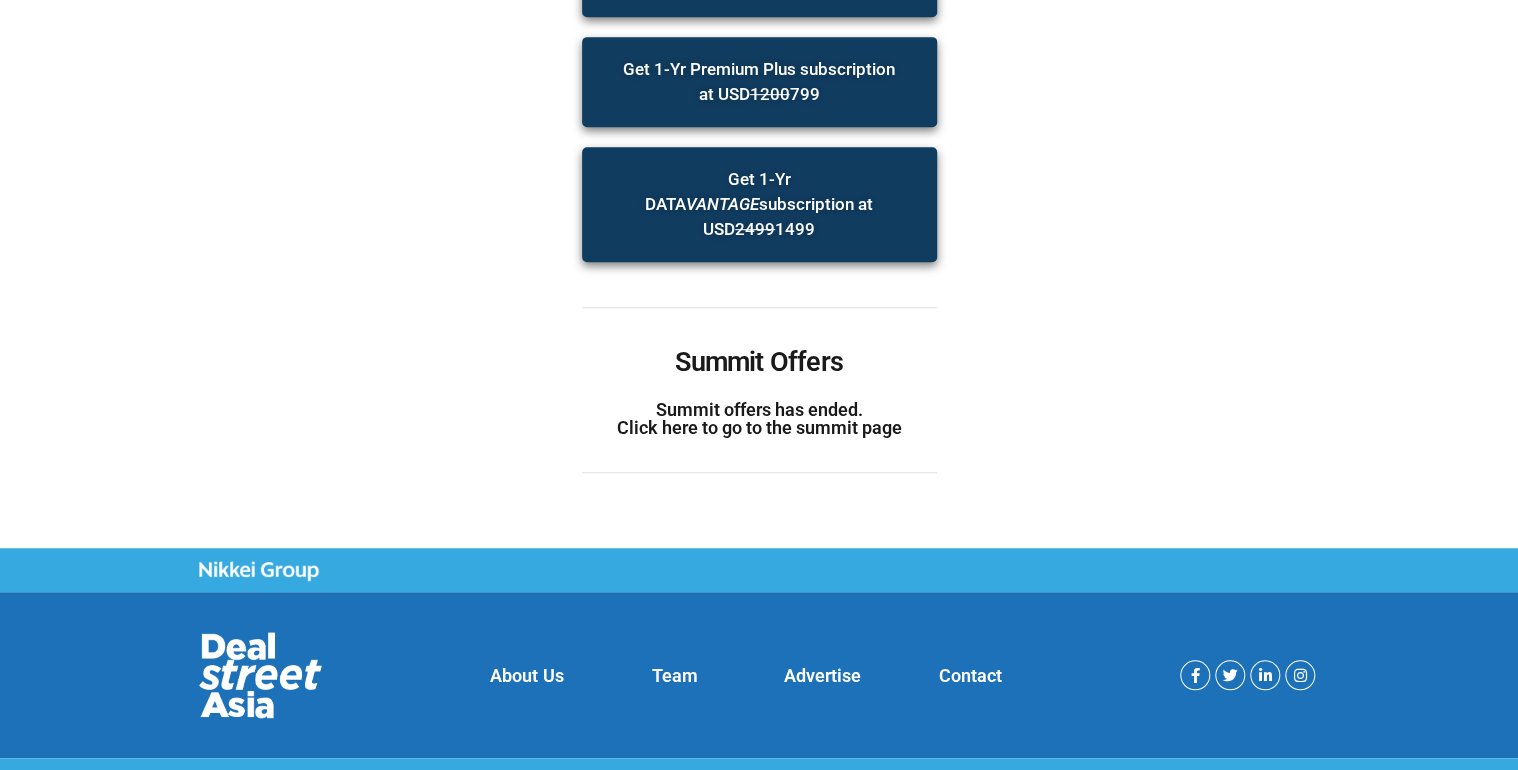  What do you see at coordinates (759, 362) in the screenshot?
I see `a: Summit Offers` at bounding box center [759, 362].